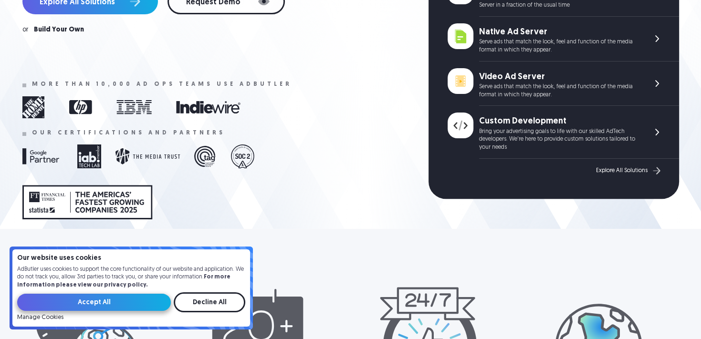  What do you see at coordinates (131, 259) in the screenshot?
I see `h4: Our website uses cookies` at bounding box center [131, 259].